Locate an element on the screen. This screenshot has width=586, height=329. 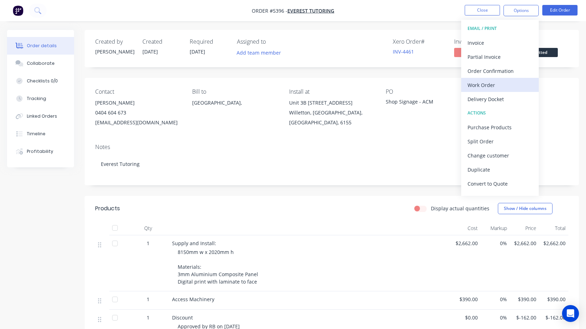
button: Close is located at coordinates (482, 10).